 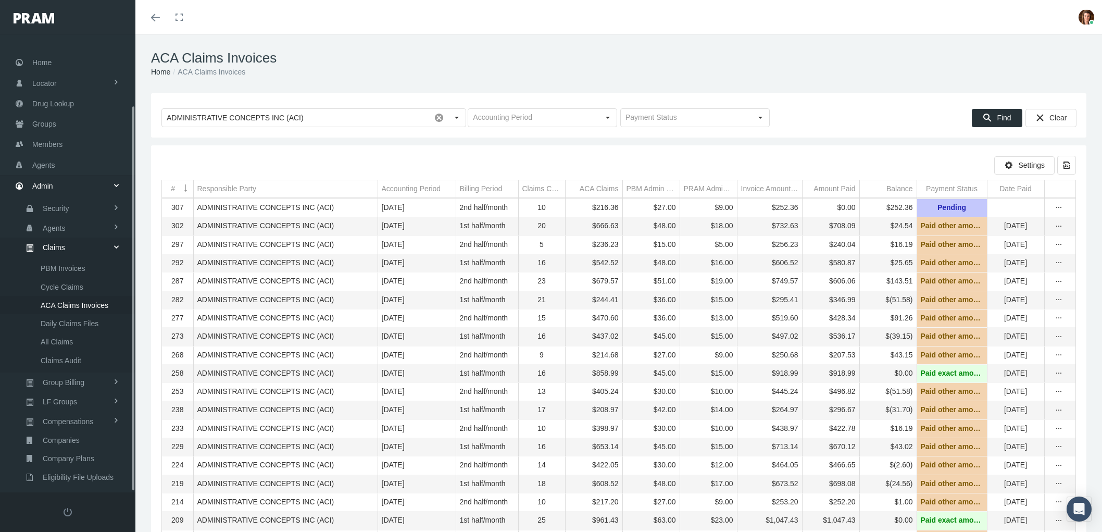 What do you see at coordinates (708, 189) in the screenshot?
I see `td: Column PRAM Admin Fee` at bounding box center [708, 189].